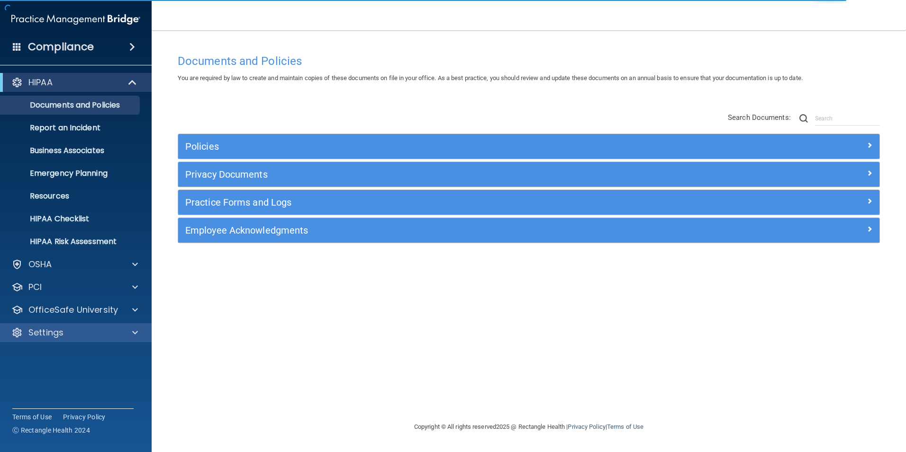  I want to click on a: Policies, so click(529, 146).